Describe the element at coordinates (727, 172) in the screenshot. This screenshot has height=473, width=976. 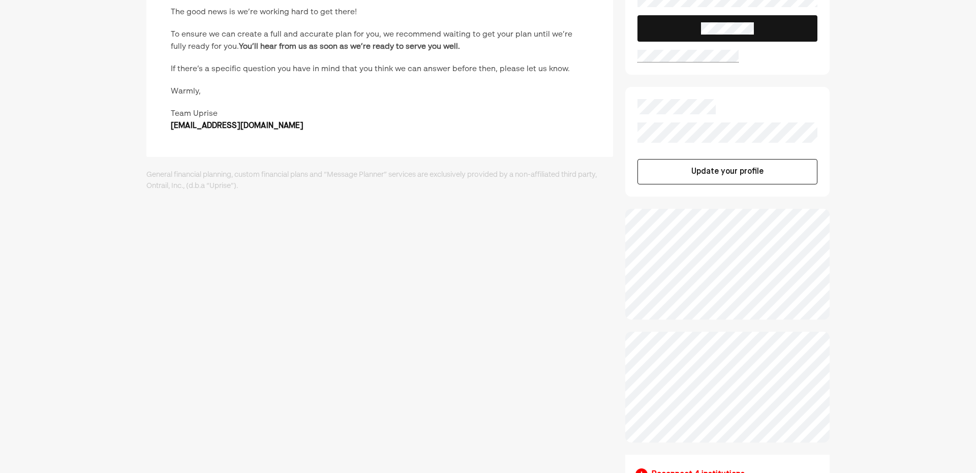
I see `button: Update your profile` at that location.